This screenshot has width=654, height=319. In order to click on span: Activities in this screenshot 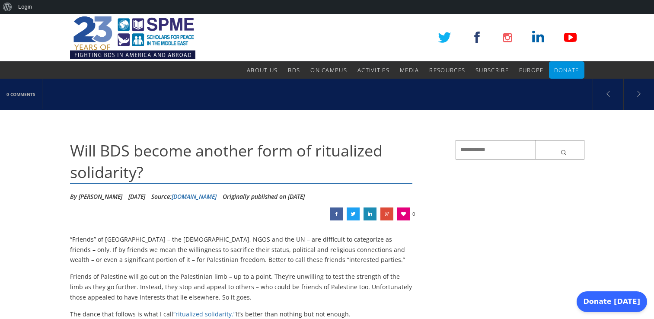, I will do `click(373, 70)`.